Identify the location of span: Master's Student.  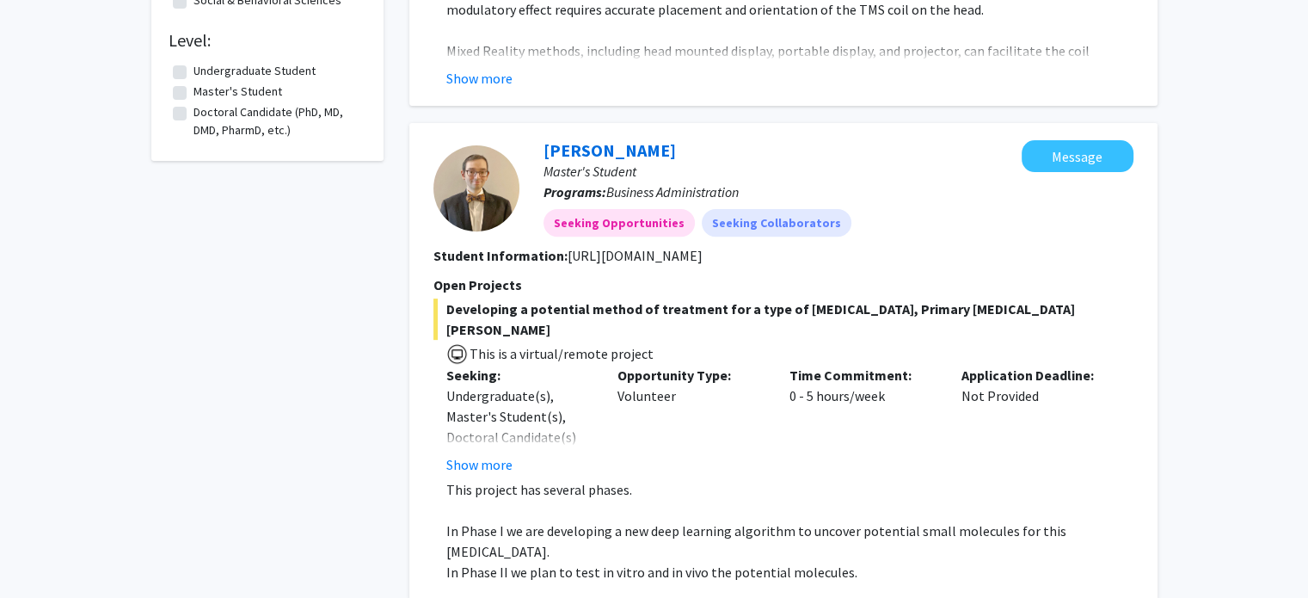
(590, 171).